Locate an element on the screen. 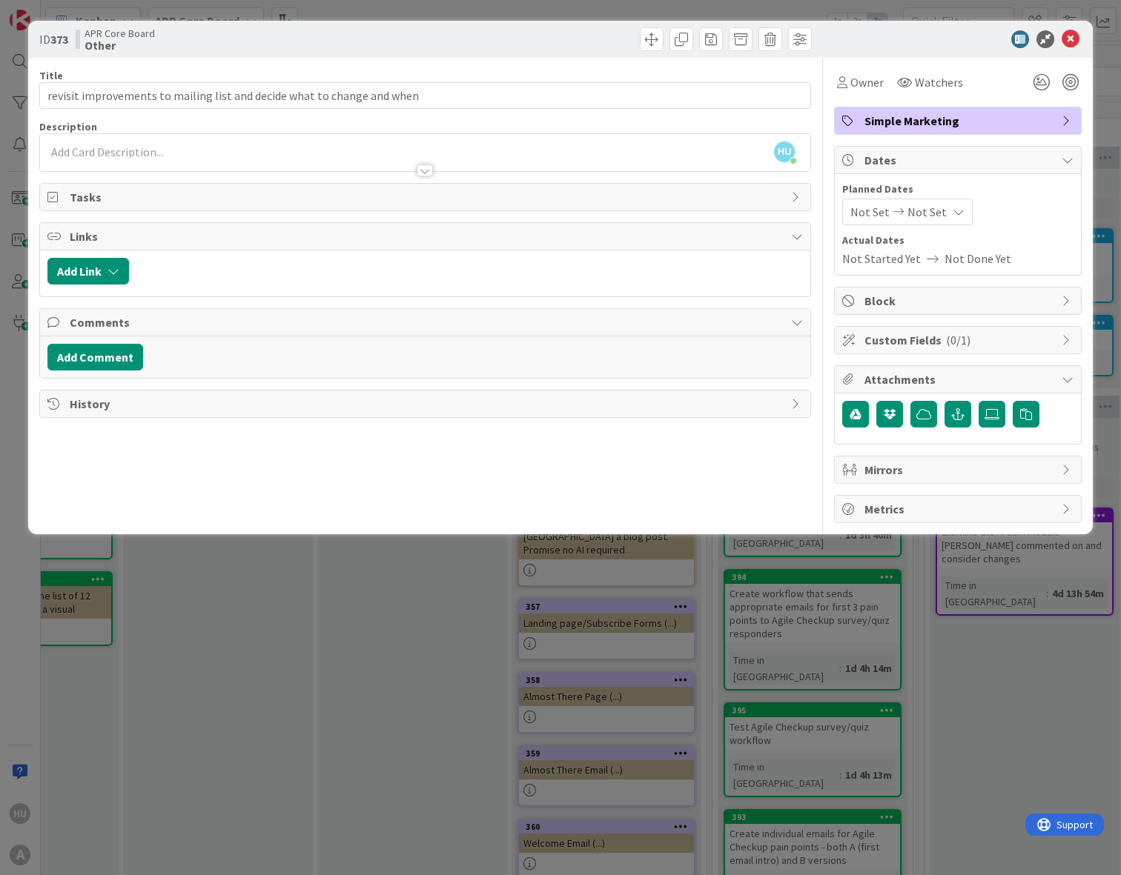 This screenshot has width=1121, height=875. span: Custom Fields is located at coordinates (959, 340).